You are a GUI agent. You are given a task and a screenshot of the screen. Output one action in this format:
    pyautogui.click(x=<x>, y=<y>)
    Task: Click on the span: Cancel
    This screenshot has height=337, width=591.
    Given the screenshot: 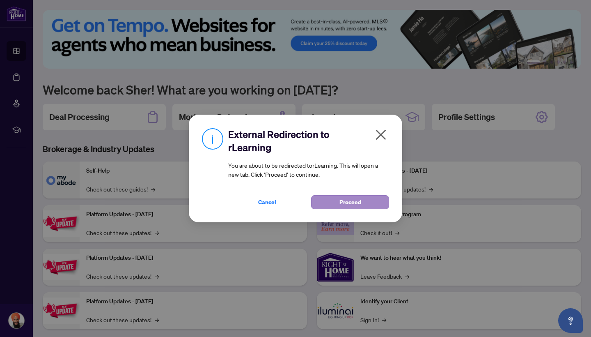 What is the action you would take?
    pyautogui.click(x=267, y=202)
    